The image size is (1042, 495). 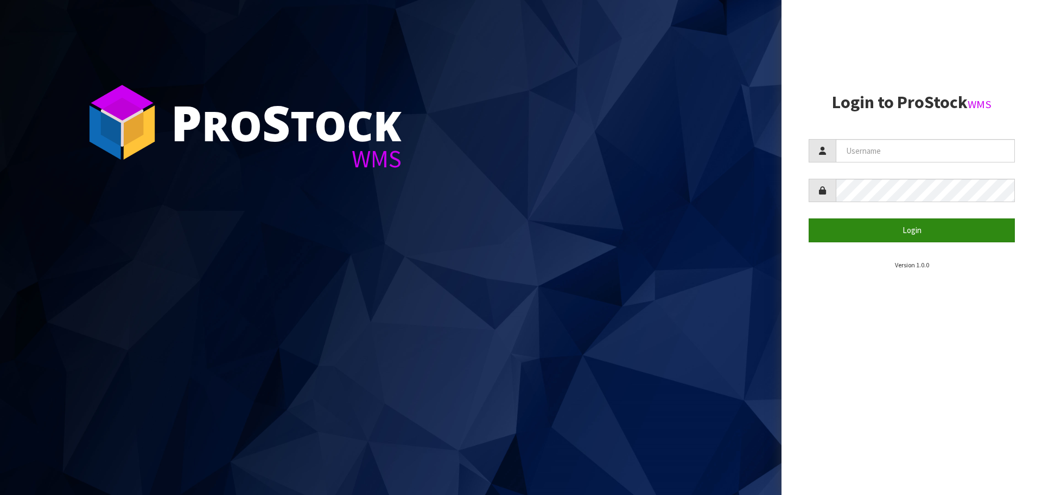 What do you see at coordinates (980, 104) in the screenshot?
I see `small: WMS` at bounding box center [980, 104].